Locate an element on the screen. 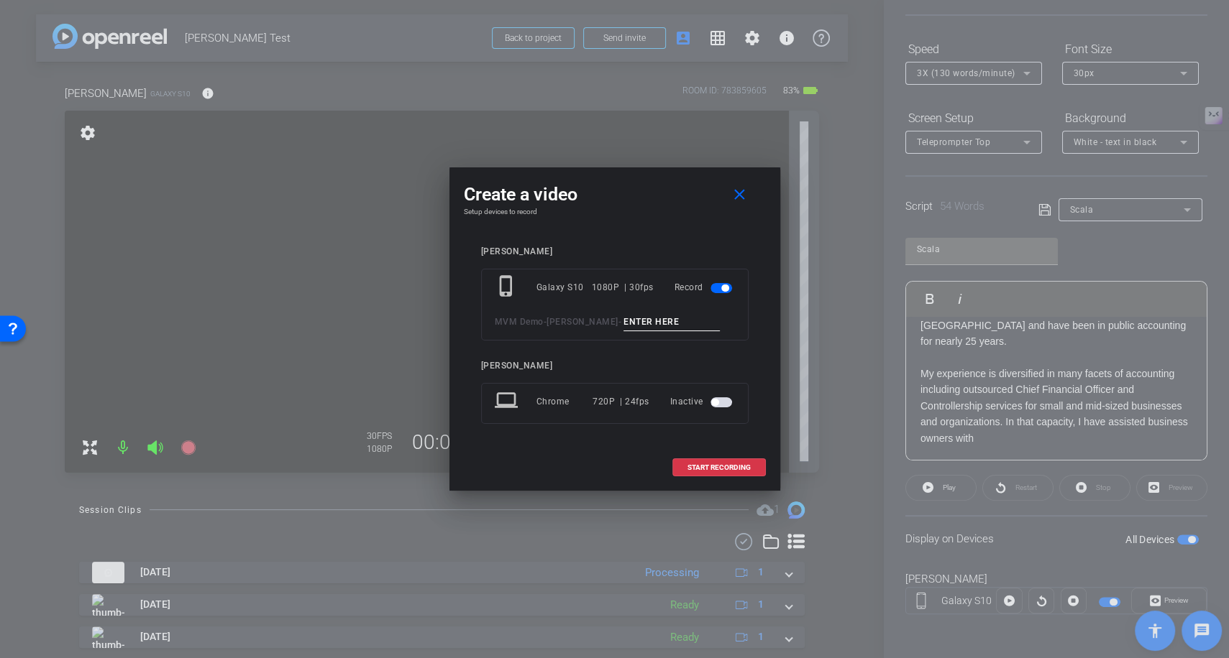  div: Record is located at coordinates (705, 288).